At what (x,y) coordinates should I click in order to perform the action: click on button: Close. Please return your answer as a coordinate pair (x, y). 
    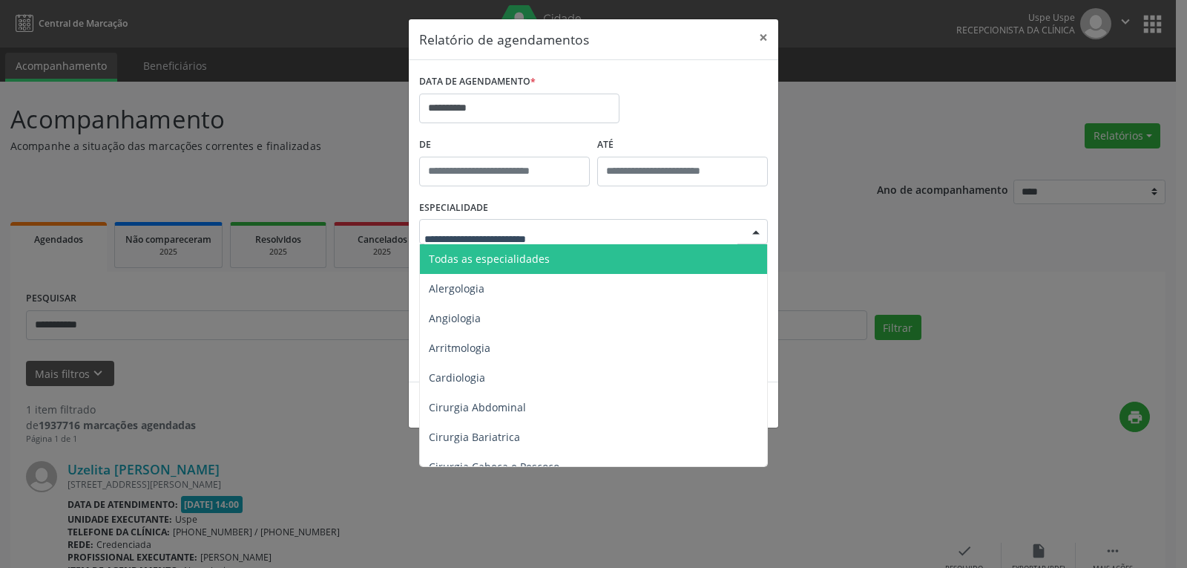
    Looking at the image, I should click on (764, 37).